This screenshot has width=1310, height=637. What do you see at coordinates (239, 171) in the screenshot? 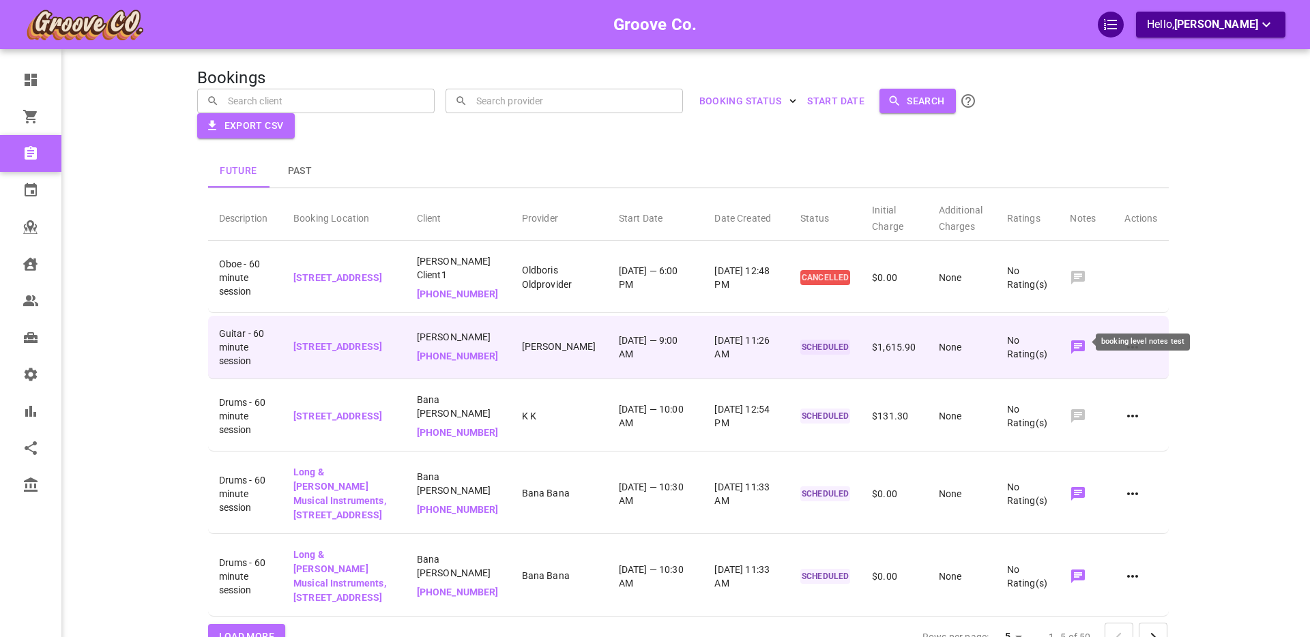
I see `button: Future` at bounding box center [239, 171].